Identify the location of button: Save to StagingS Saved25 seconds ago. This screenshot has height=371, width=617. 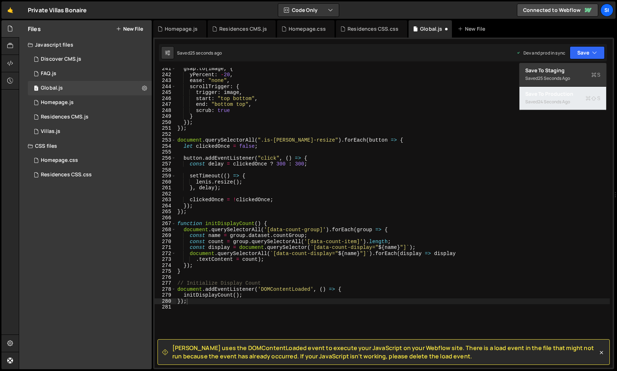
(563, 75).